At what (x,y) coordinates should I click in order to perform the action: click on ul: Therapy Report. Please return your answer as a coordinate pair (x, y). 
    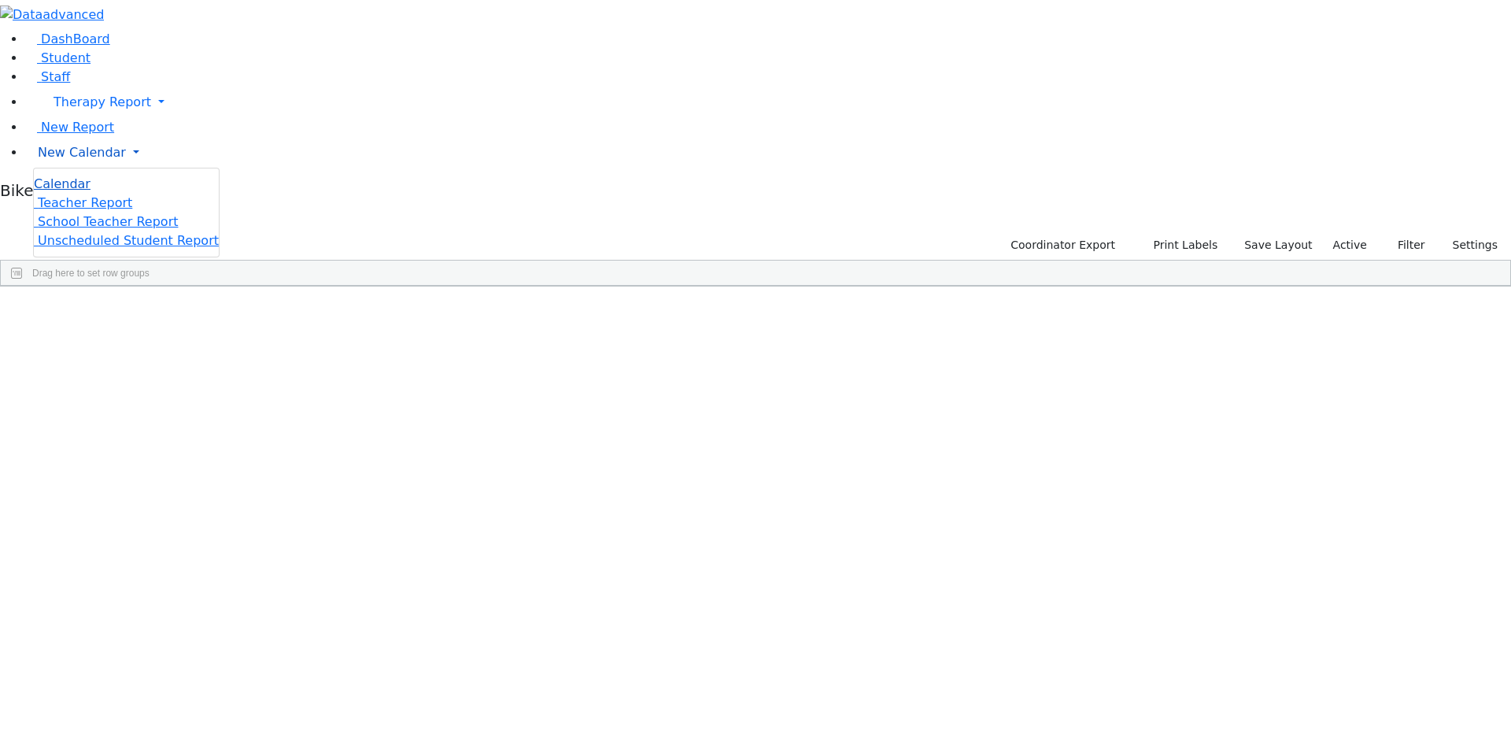
    Looking at the image, I should click on (126, 212).